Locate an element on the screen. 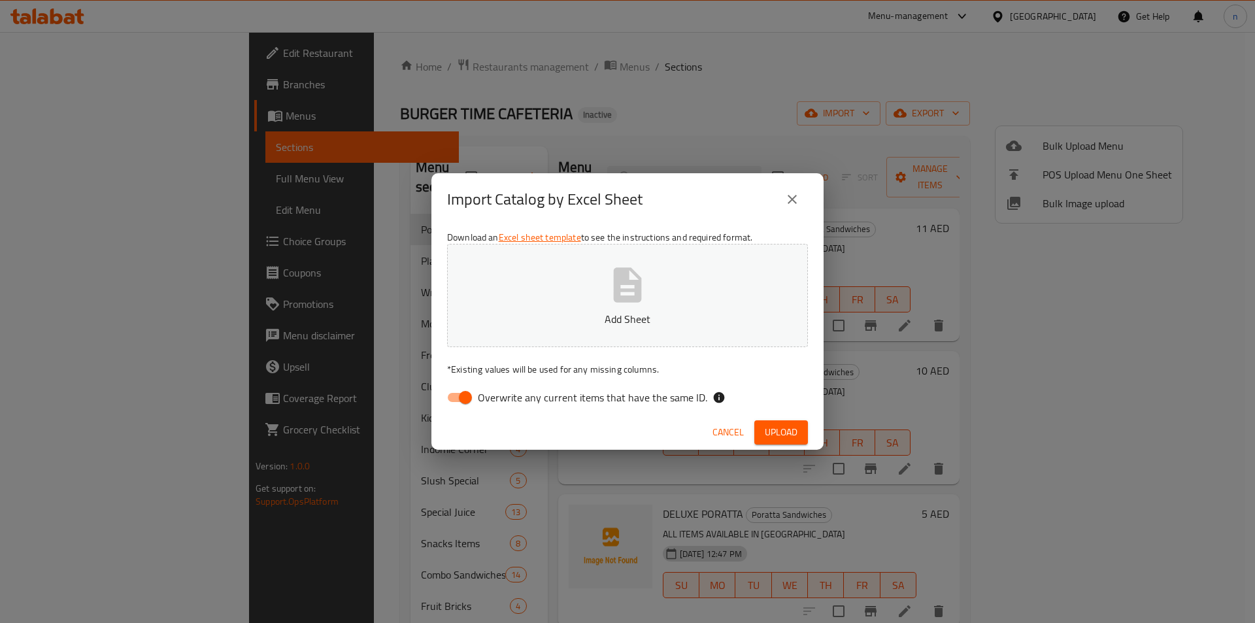  p: Existing values will be used for any missing columns. is located at coordinates (627, 369).